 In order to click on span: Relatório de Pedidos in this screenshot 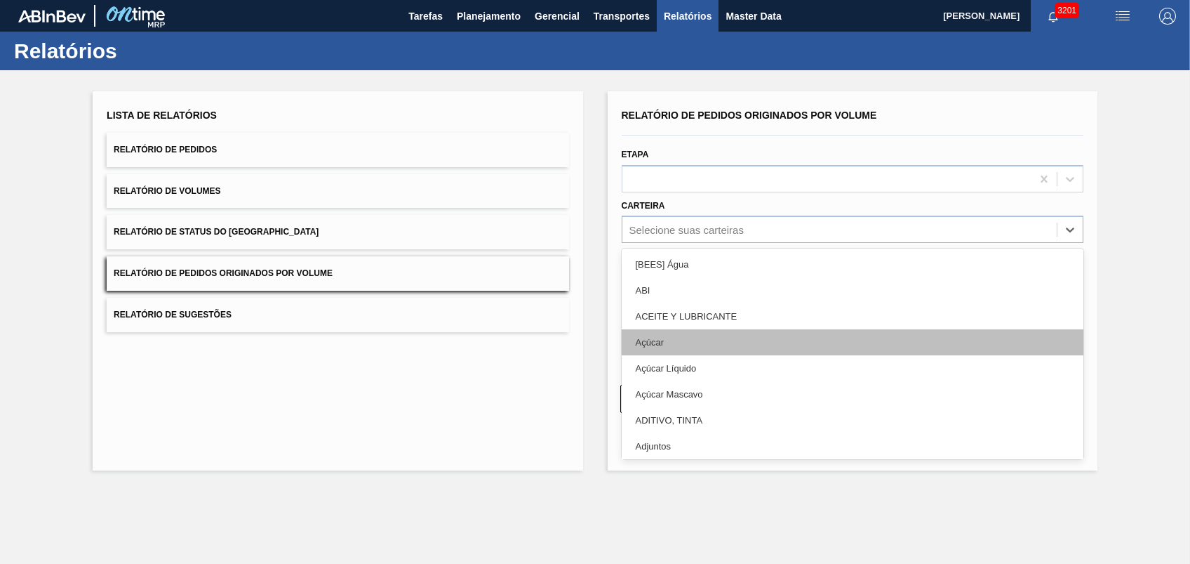, I will do `click(165, 149)`.